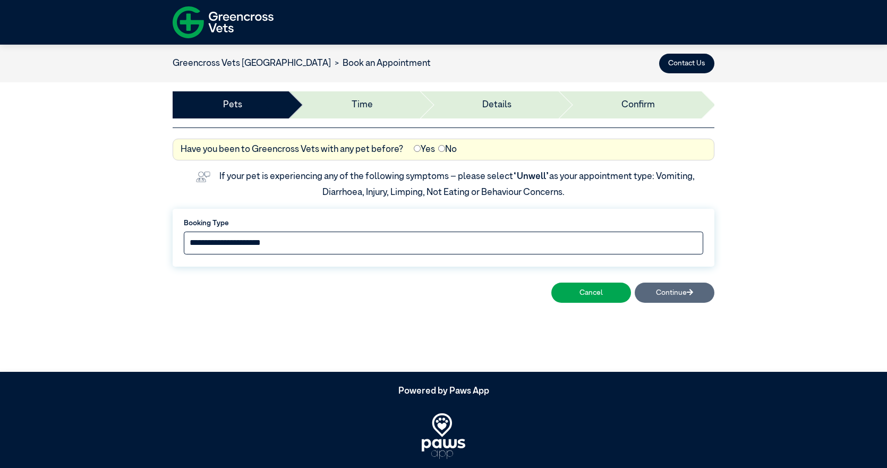  I want to click on a: Pets, so click(233, 105).